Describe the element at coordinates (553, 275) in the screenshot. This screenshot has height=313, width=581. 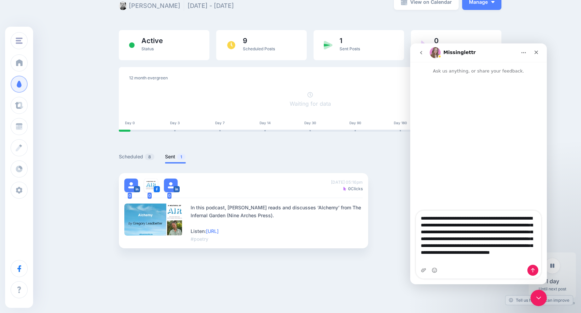
I see `div: Until next post` at that location.